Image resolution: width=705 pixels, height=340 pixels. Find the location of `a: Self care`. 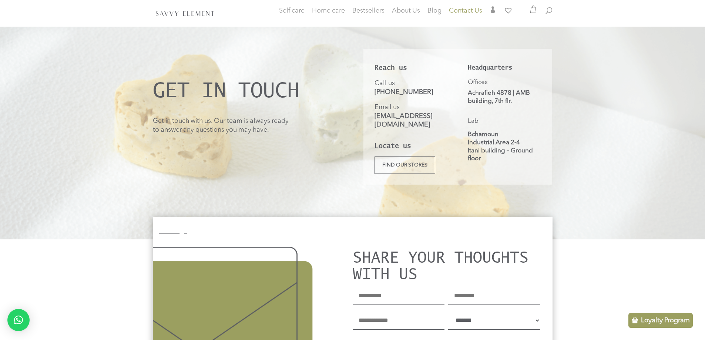

a: Self care is located at coordinates (292, 16).